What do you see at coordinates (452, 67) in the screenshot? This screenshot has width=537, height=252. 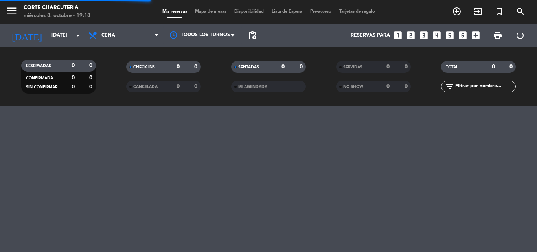 I see `span: TOTAL` at bounding box center [452, 67].